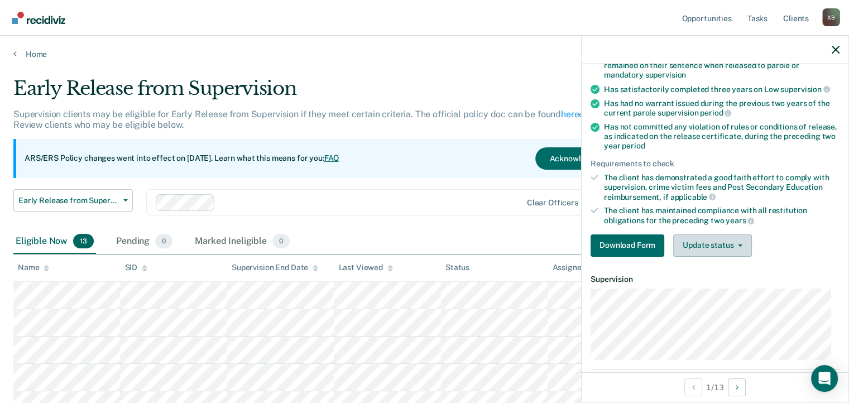 This screenshot has height=403, width=849. What do you see at coordinates (424, 54) in the screenshot?
I see `a: Home` at bounding box center [424, 54].